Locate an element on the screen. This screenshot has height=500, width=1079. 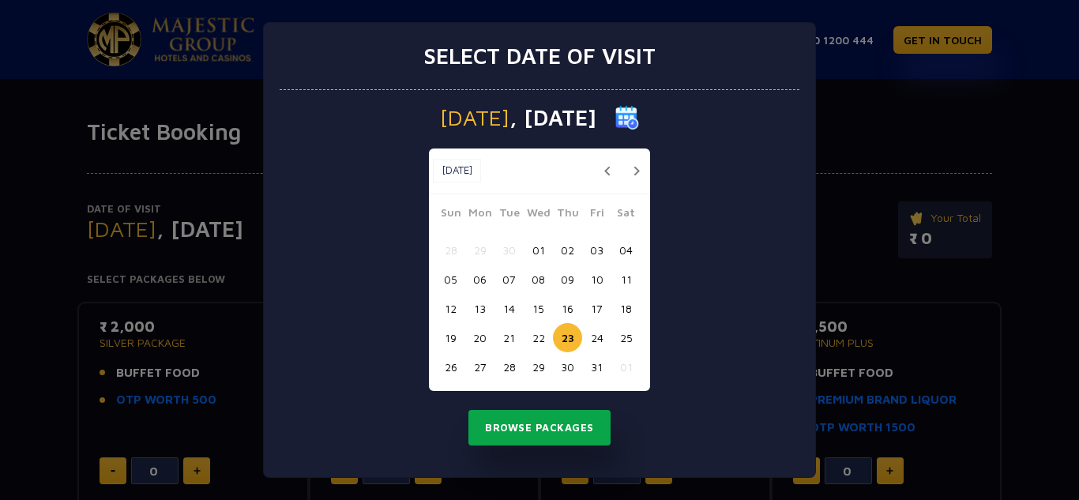
button: 09 is located at coordinates (567, 279).